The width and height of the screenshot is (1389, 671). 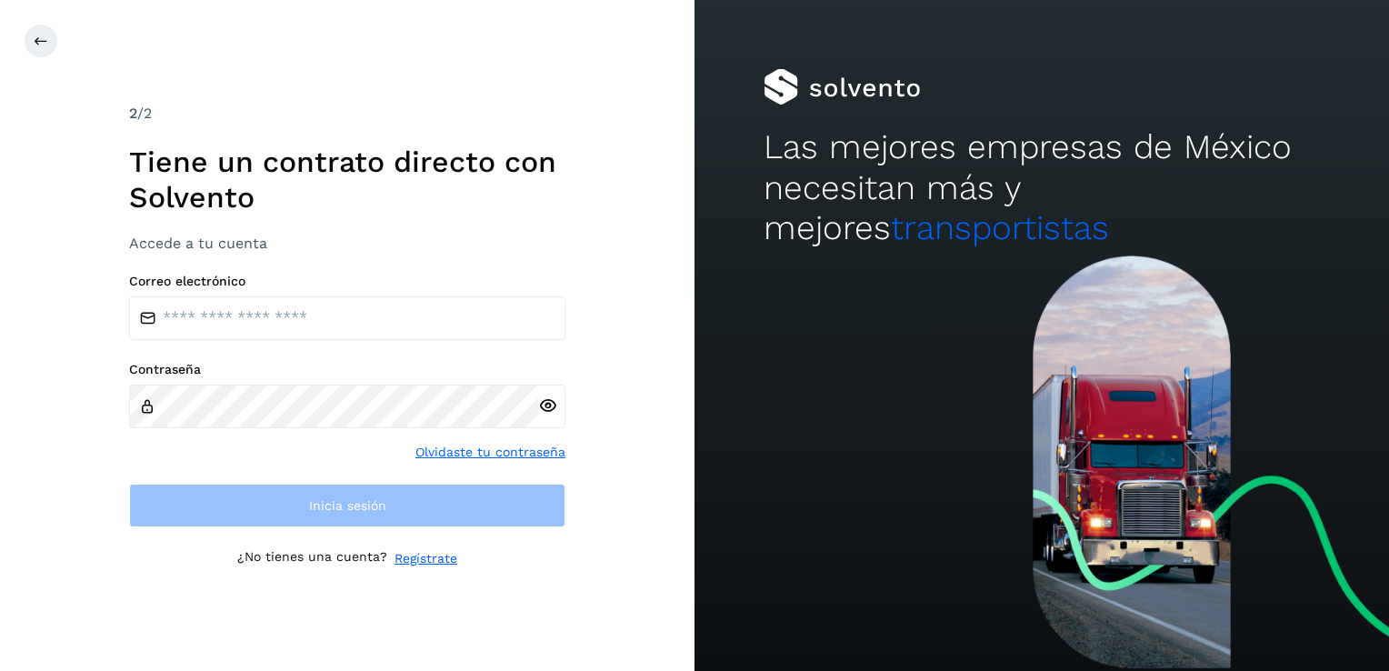 What do you see at coordinates (1041, 187) in the screenshot?
I see `h2: Las mejores empresas de México necesitan más y mejores` at bounding box center [1041, 187].